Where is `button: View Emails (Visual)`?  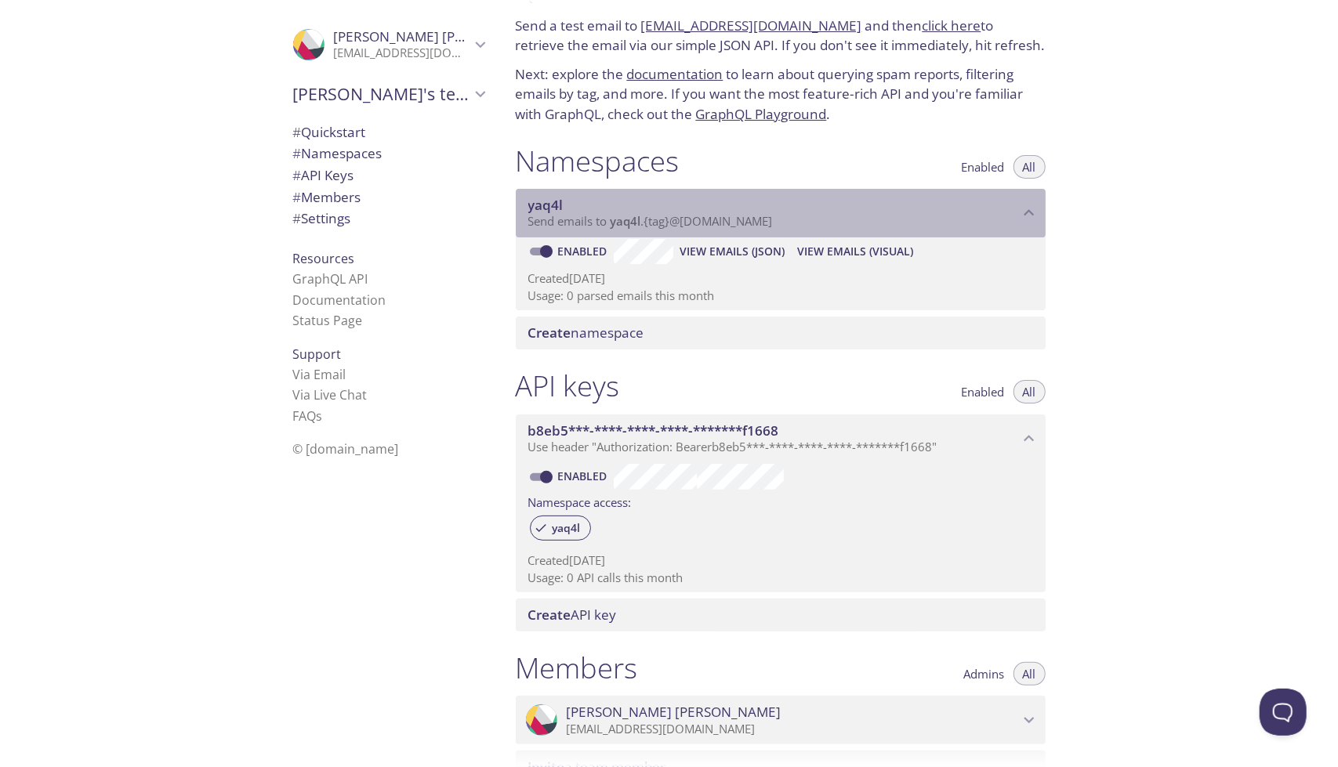
button: View Emails (Visual) is located at coordinates (855, 252).